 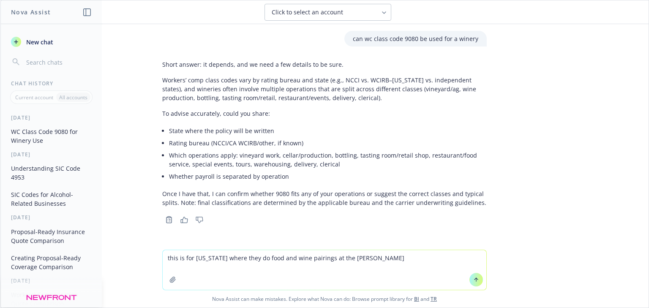 I want to click on p: Short answer: it depends, and we need a few details to be sure., so click(x=325, y=64).